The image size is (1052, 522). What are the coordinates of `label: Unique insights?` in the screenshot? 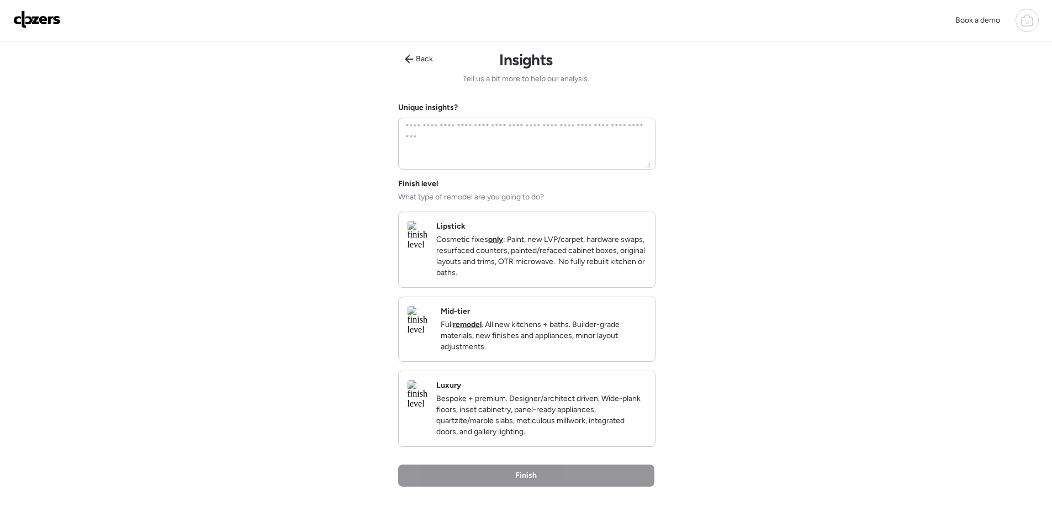 It's located at (428, 107).